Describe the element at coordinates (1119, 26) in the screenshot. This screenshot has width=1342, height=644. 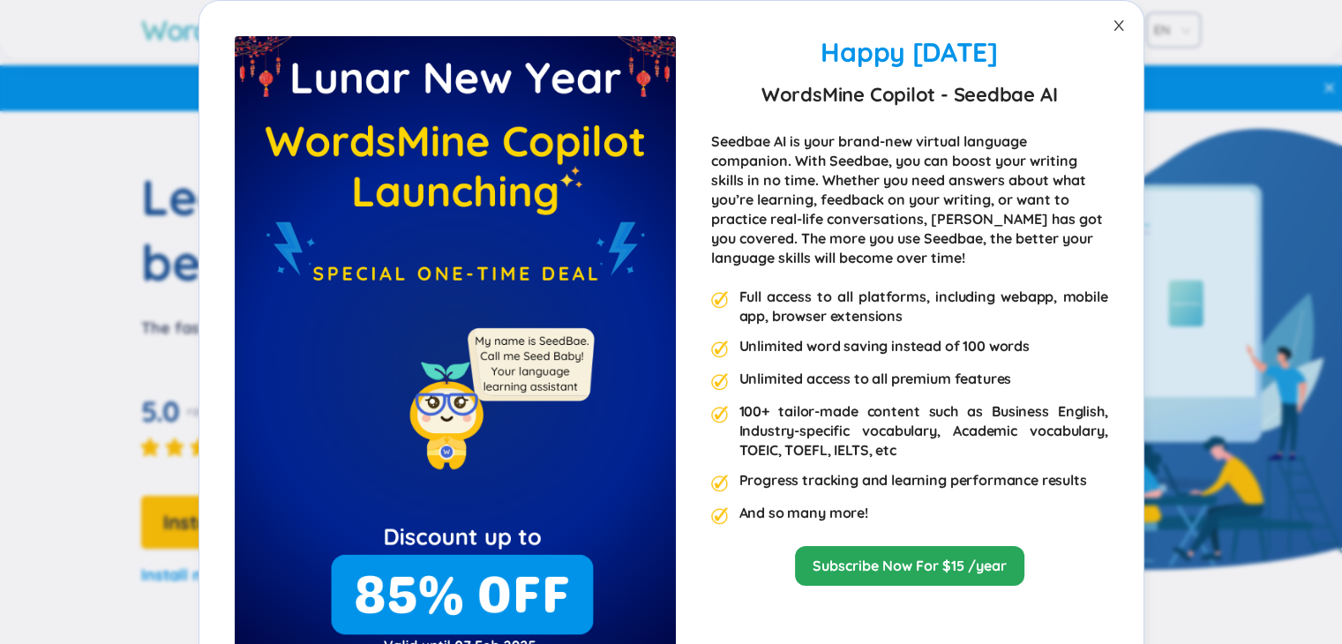
I see `button: Close` at that location.